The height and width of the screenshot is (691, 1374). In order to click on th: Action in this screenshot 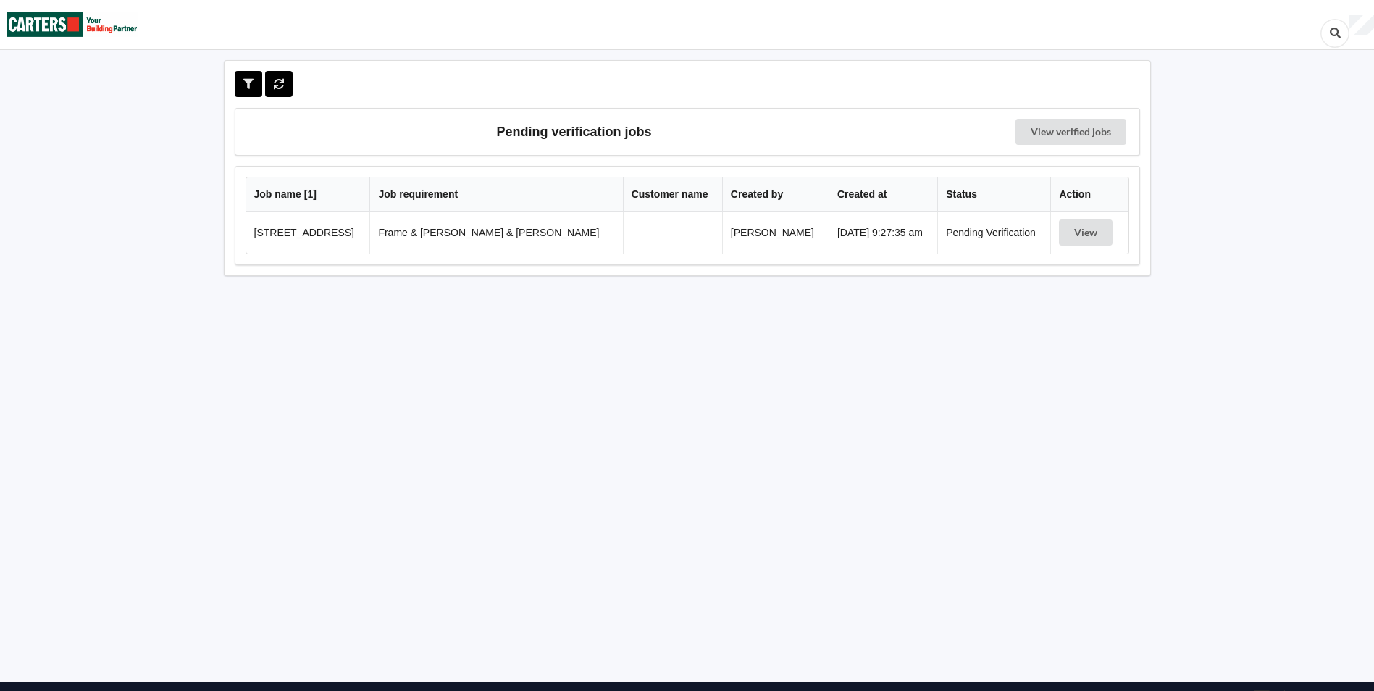, I will do `click(1088, 194)`.